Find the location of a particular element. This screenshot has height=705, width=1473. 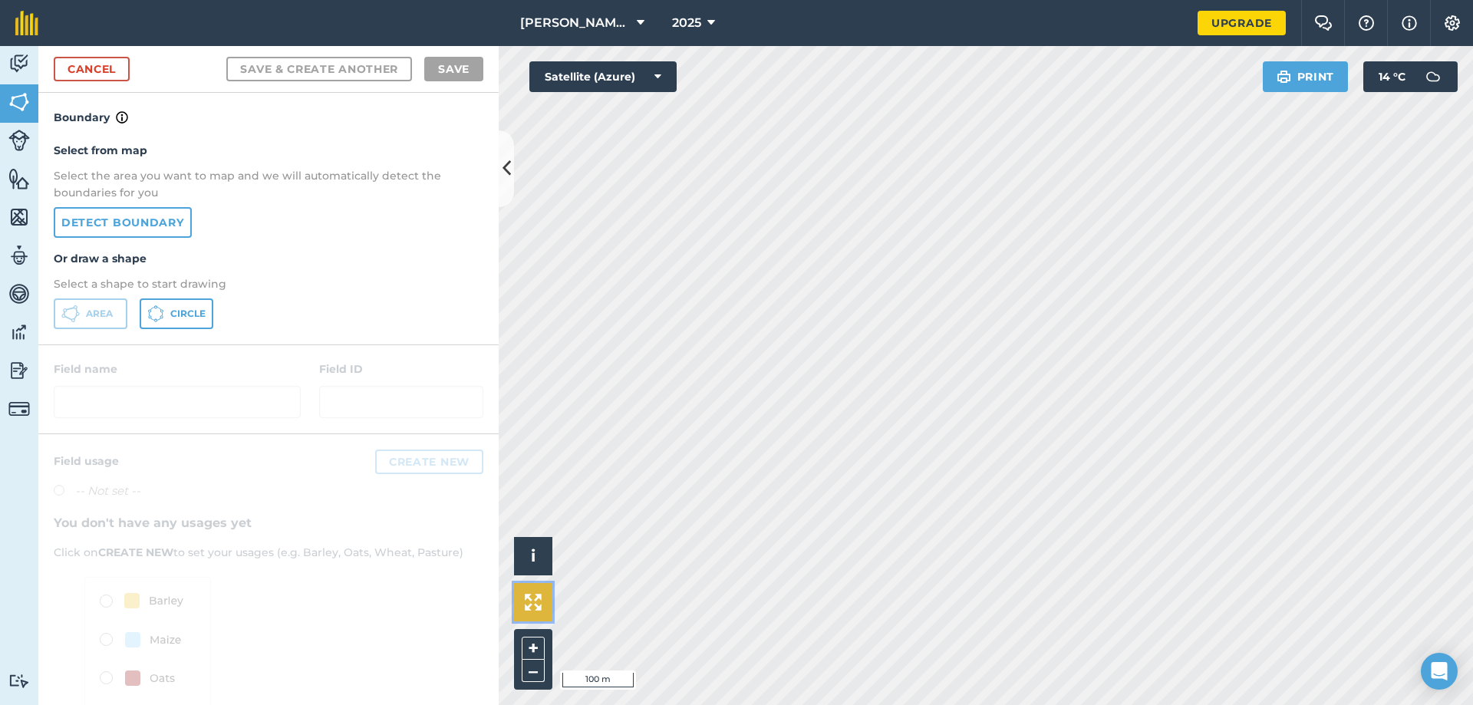

img: fieldmargin Logo is located at coordinates (27, 23).